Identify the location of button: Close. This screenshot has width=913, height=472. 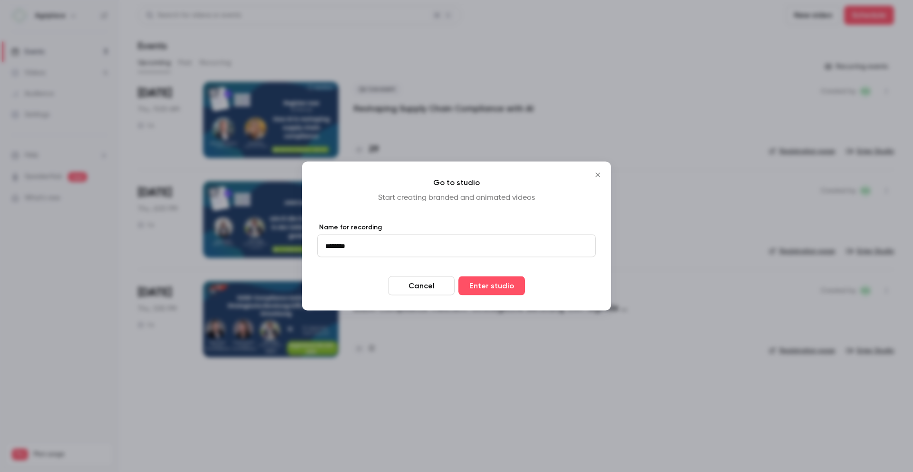
(598, 175).